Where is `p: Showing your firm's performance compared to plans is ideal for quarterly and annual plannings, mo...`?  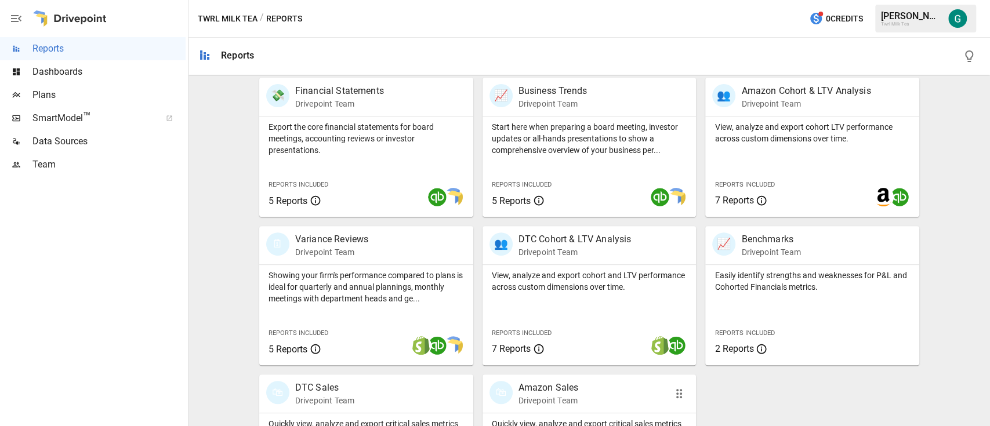 p: Showing your firm's performance compared to plans is ideal for quarterly and annual plannings, mo... is located at coordinates (366, 287).